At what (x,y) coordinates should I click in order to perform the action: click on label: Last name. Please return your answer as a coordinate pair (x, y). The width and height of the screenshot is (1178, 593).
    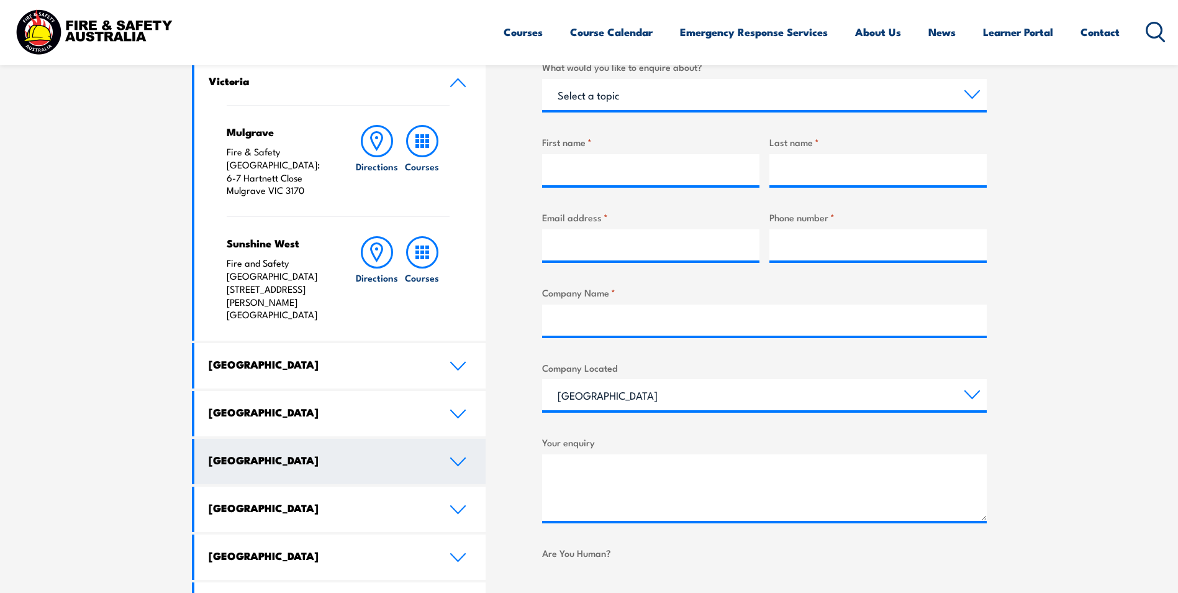
    Looking at the image, I should click on (878, 142).